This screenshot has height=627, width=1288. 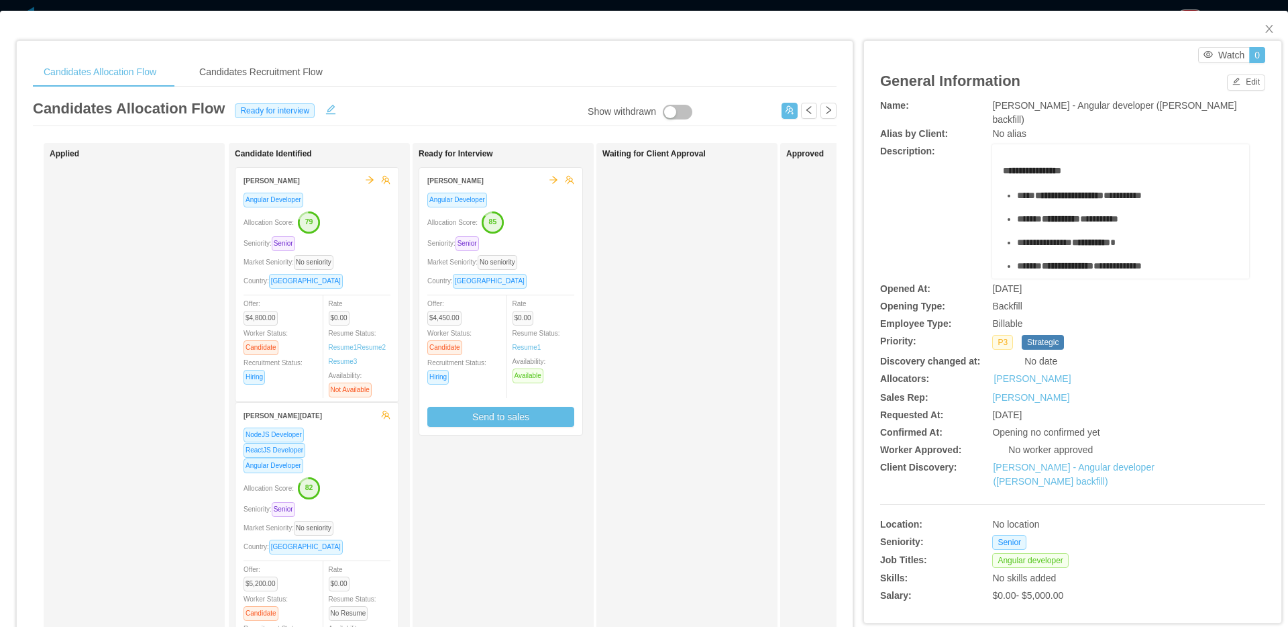 I want to click on h1: Ready for Interview, so click(x=513, y=154).